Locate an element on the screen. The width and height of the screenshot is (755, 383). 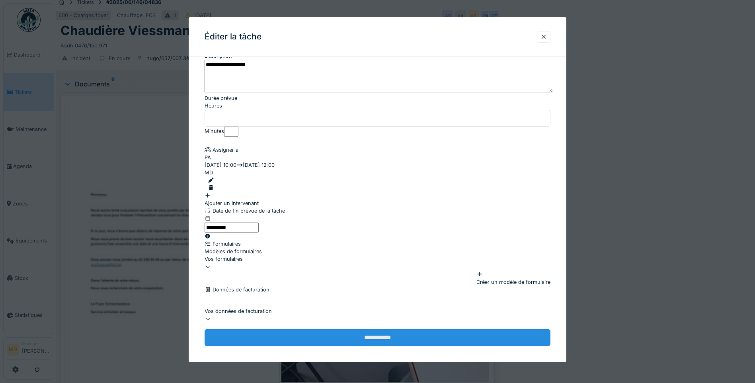
label: Minutes is located at coordinates (214, 131).